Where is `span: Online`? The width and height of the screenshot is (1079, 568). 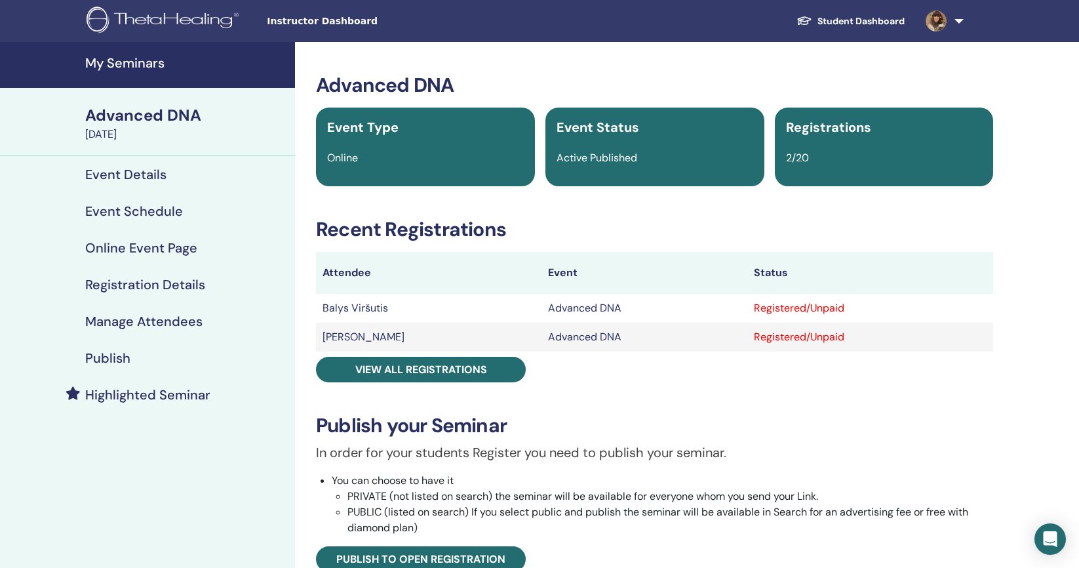
span: Online is located at coordinates (342, 157).